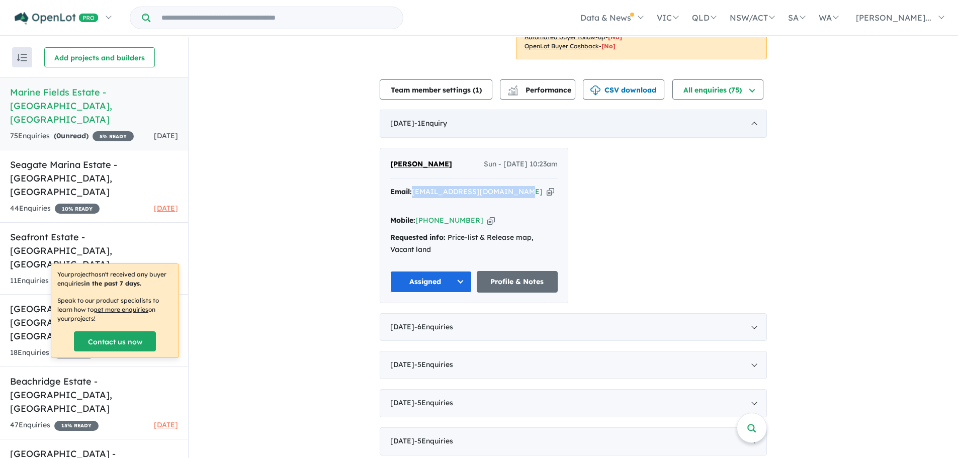 Image resolution: width=958 pixels, height=458 pixels. I want to click on span: 1, so click(477, 90).